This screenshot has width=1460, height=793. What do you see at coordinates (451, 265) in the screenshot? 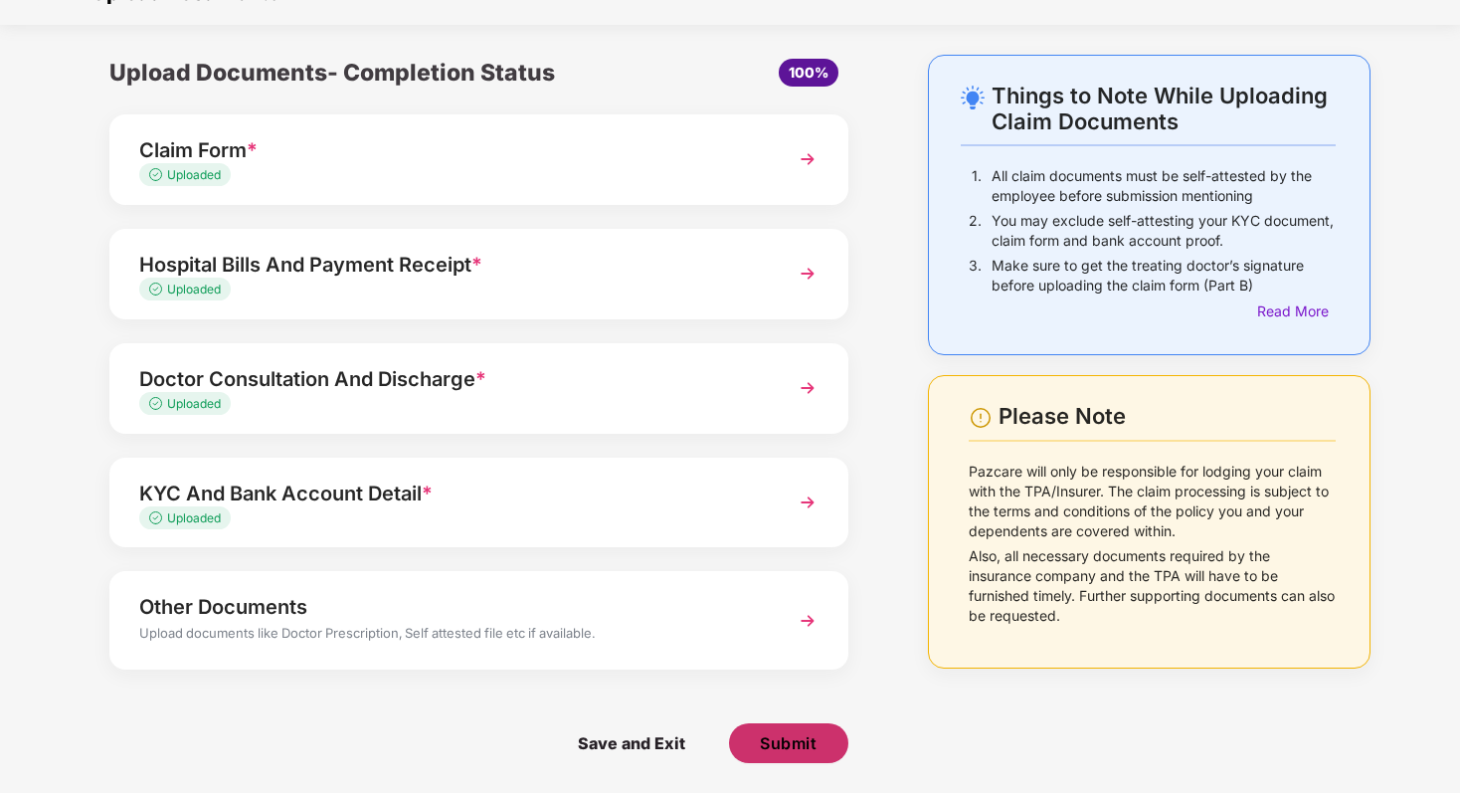
I see `div: Hospital Bills And Payment Receipt` at bounding box center [451, 265].